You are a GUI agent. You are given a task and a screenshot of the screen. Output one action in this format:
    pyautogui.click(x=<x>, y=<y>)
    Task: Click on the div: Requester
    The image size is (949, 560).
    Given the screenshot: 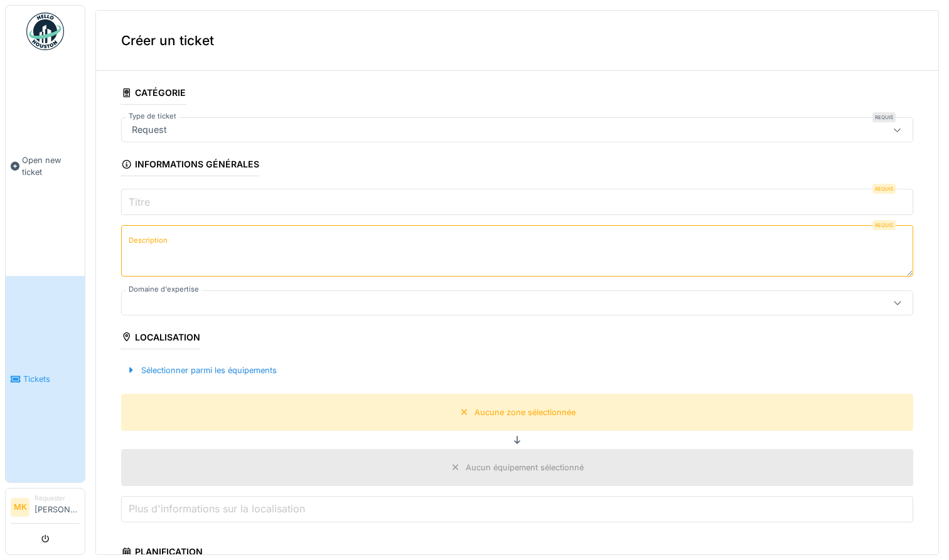 What is the action you would take?
    pyautogui.click(x=57, y=498)
    